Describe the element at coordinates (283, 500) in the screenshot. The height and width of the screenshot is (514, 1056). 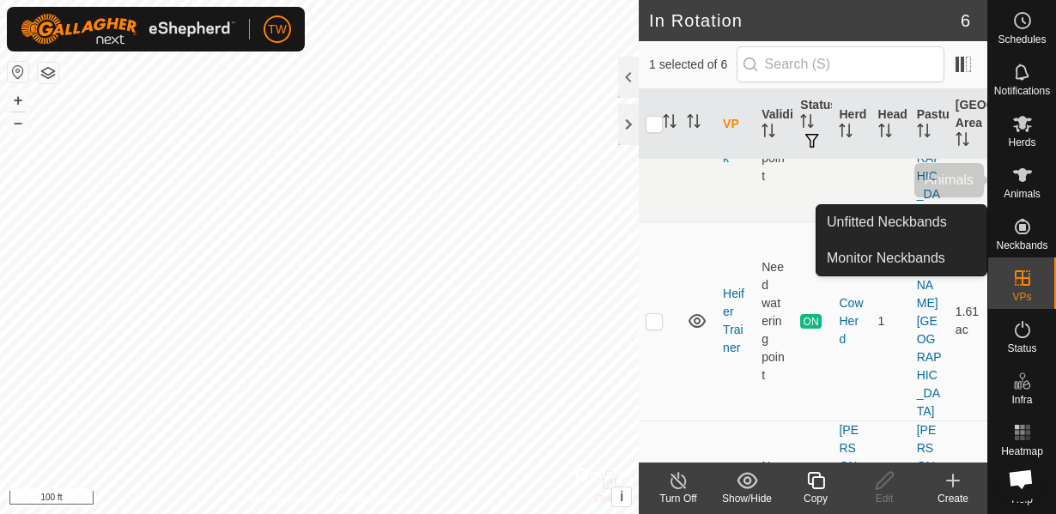
I see `a: Privacy Policy` at that location.